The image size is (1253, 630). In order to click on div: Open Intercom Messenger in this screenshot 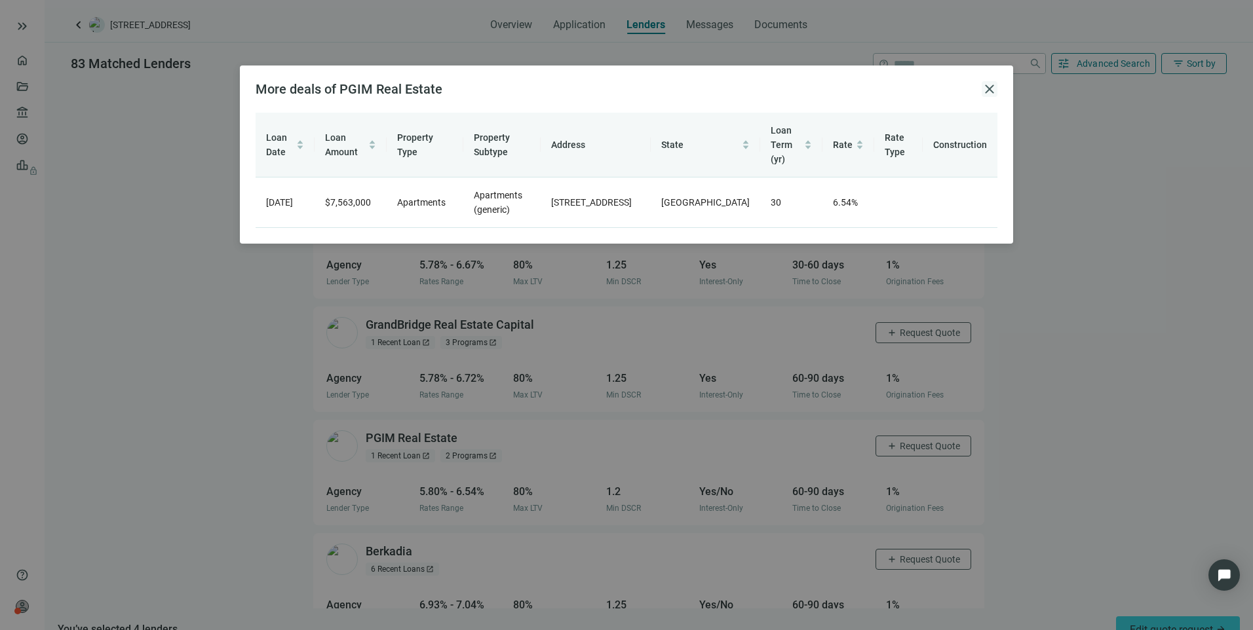, I will do `click(1224, 575)`.